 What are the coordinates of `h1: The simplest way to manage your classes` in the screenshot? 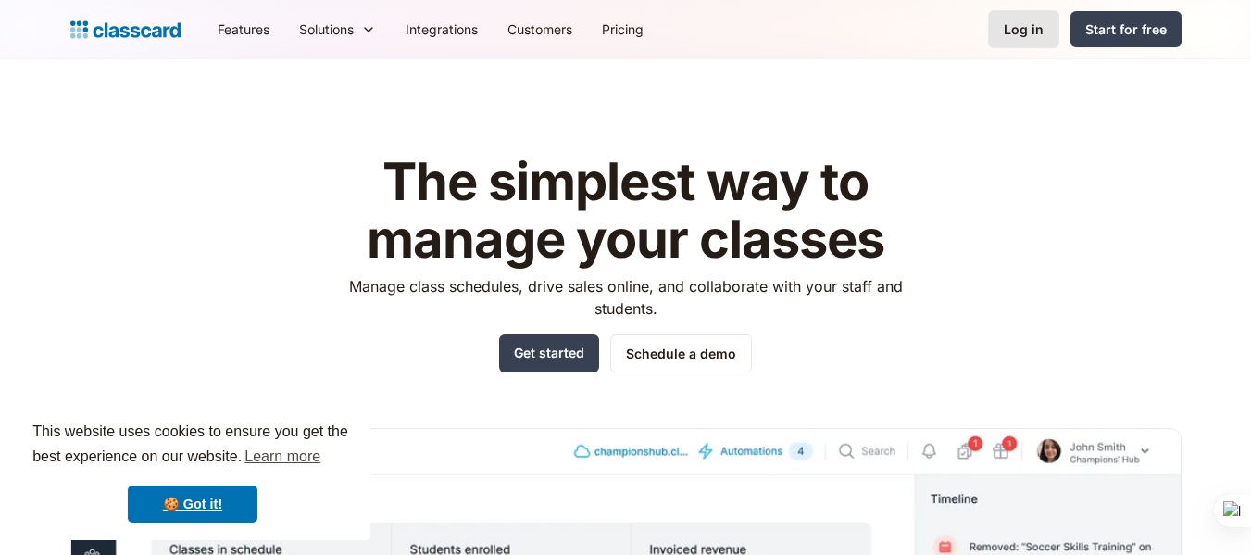 It's located at (625, 210).